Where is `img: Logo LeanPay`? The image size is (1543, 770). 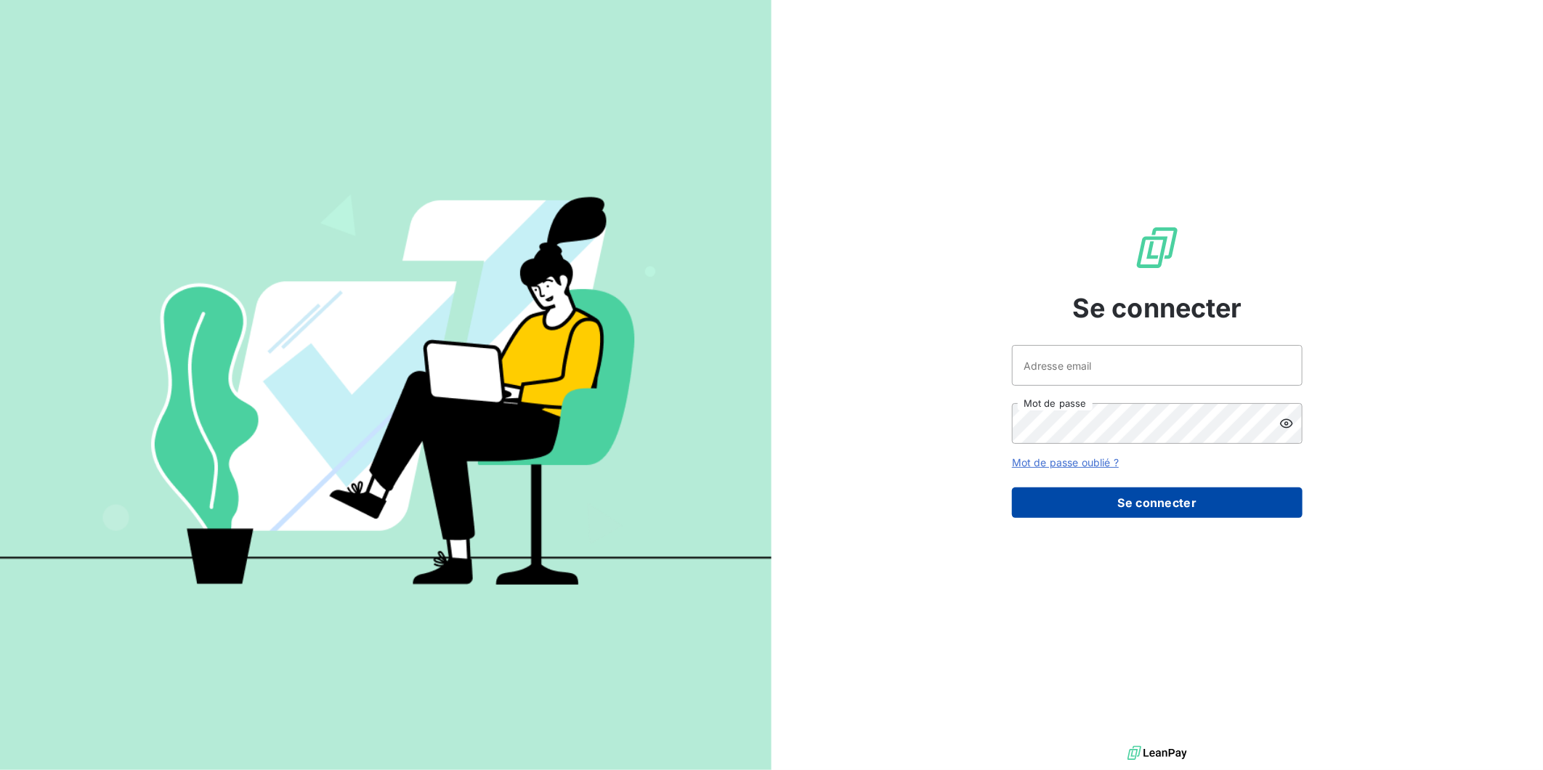 img: Logo LeanPay is located at coordinates (1157, 248).